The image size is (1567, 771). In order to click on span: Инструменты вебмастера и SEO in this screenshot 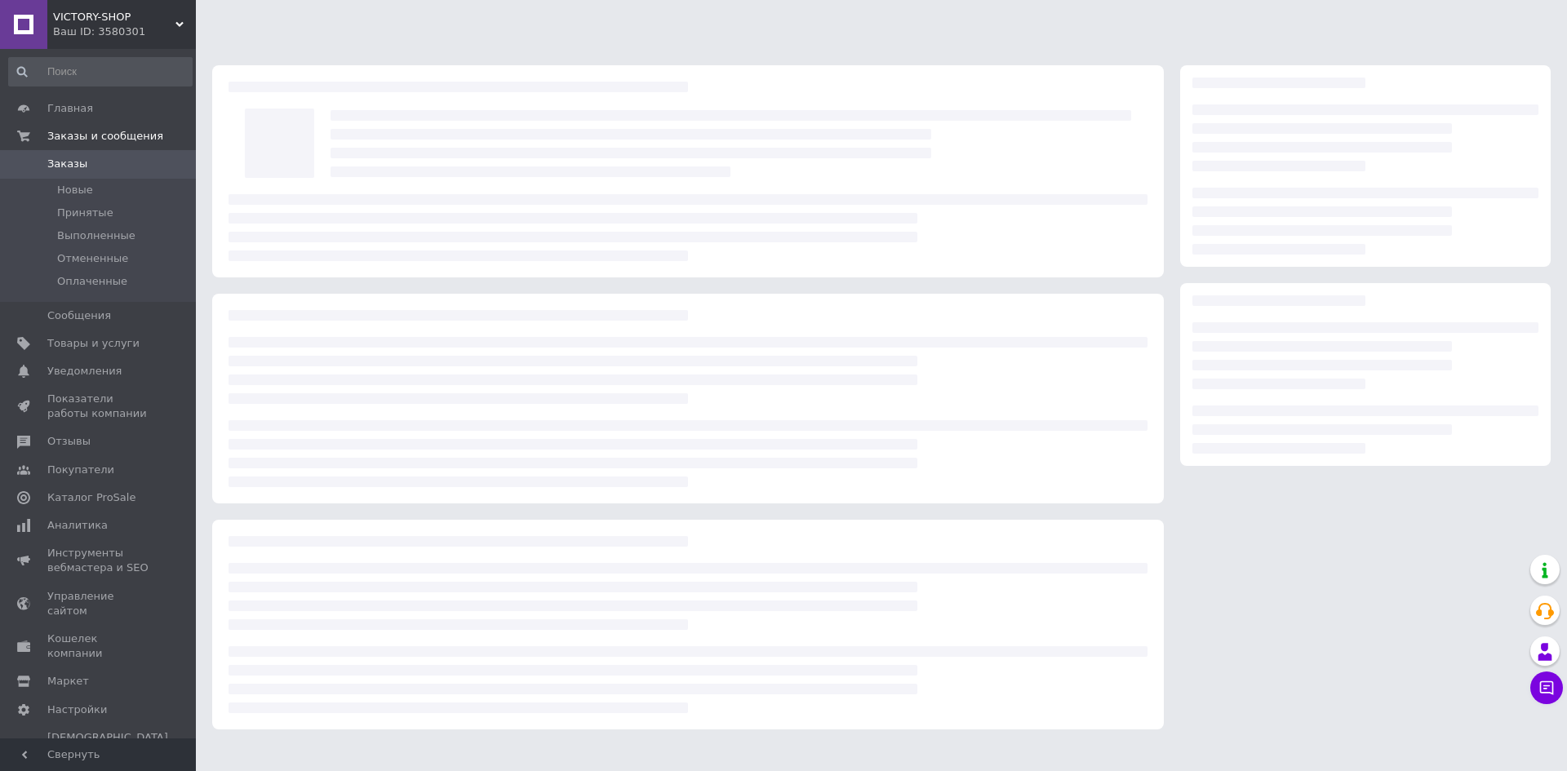, I will do `click(99, 561)`.